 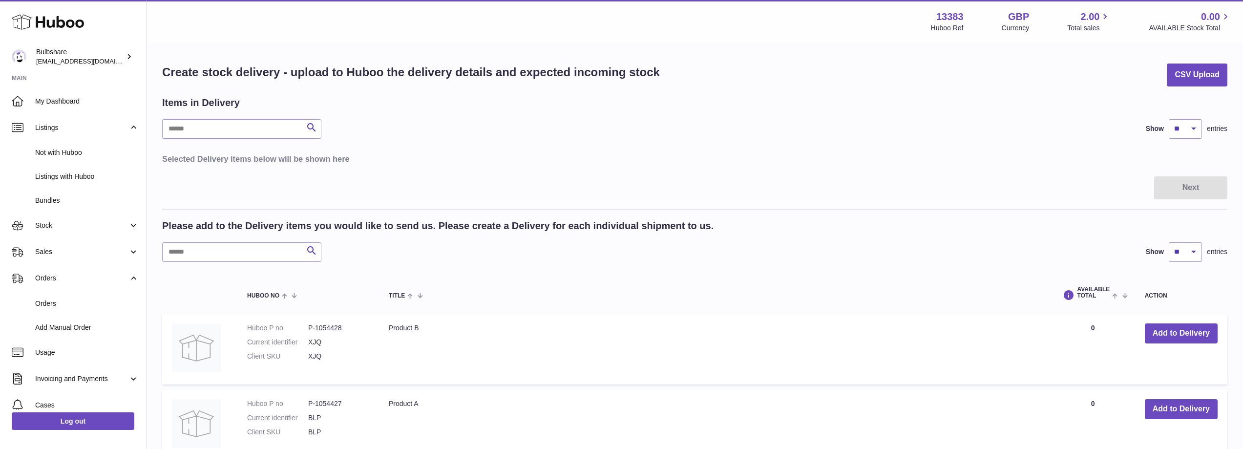 What do you see at coordinates (339, 404) in the screenshot?
I see `dd: P-1054427` at bounding box center [339, 404].